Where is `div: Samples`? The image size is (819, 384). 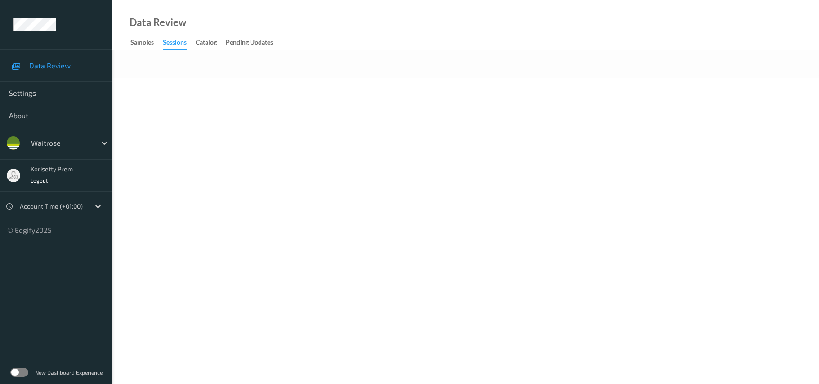
div: Samples is located at coordinates (142, 43).